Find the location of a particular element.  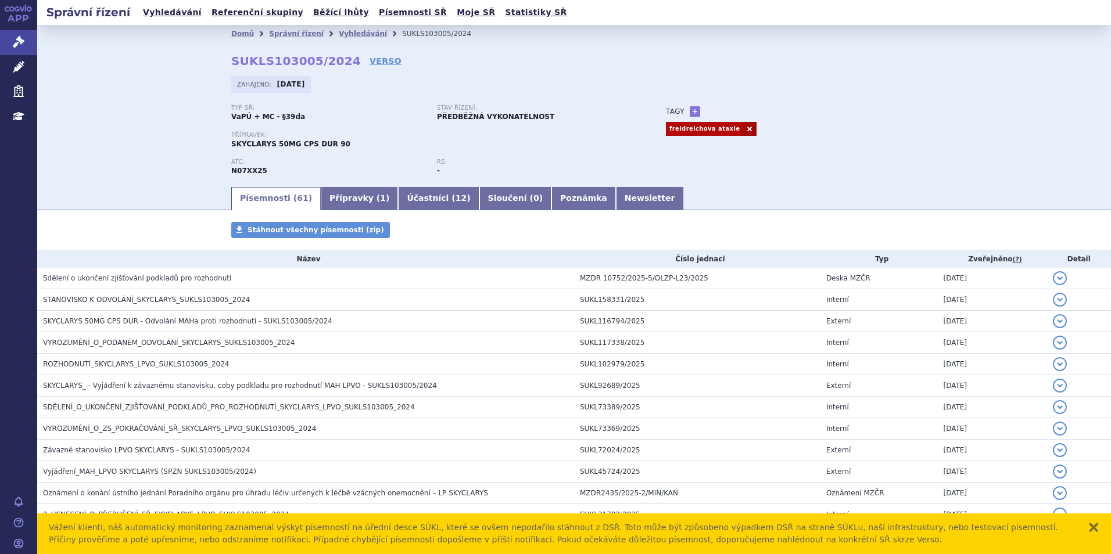

h3: Tagy is located at coordinates (675, 112).